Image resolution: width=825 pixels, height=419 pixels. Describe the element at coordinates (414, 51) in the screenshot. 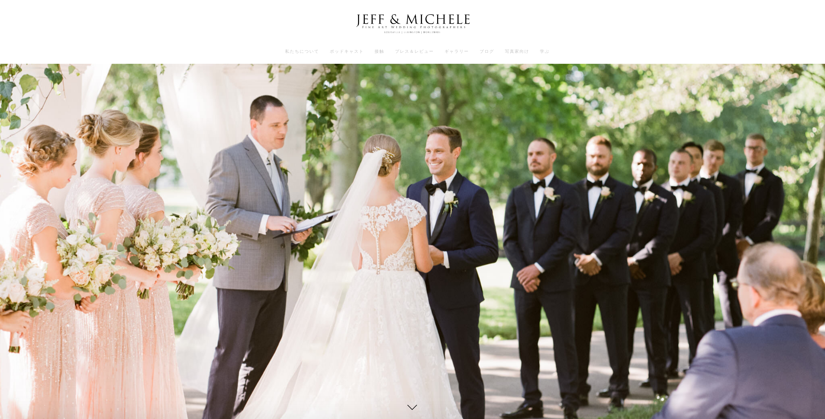

I see `a: プレス＆レビュー` at that location.